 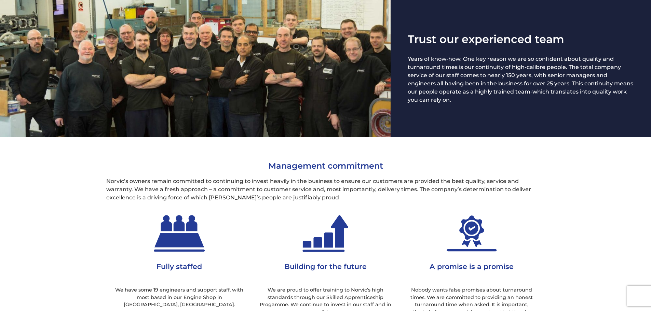 What do you see at coordinates (326, 166) in the screenshot?
I see `span: Management commitment` at bounding box center [326, 166].